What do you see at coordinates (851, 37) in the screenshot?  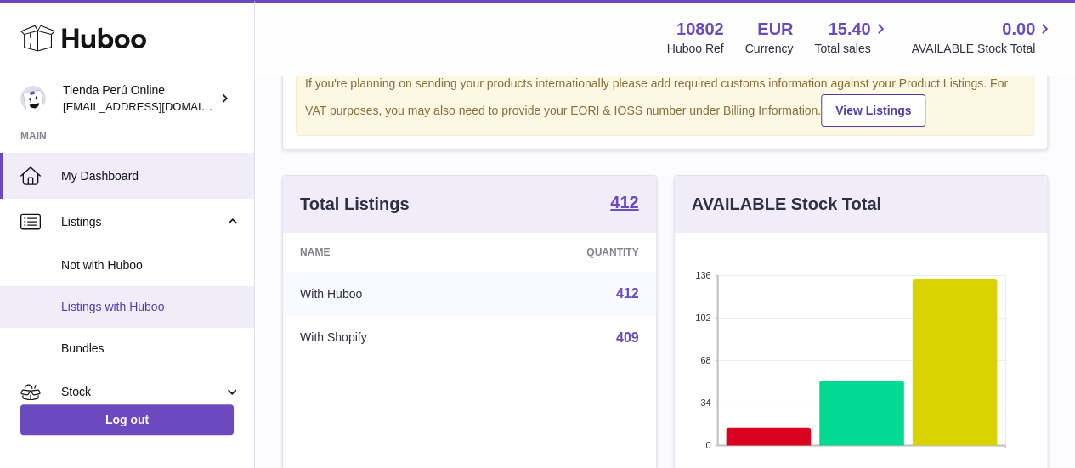 I see `a: 15.40 Total sales` at bounding box center [851, 37].